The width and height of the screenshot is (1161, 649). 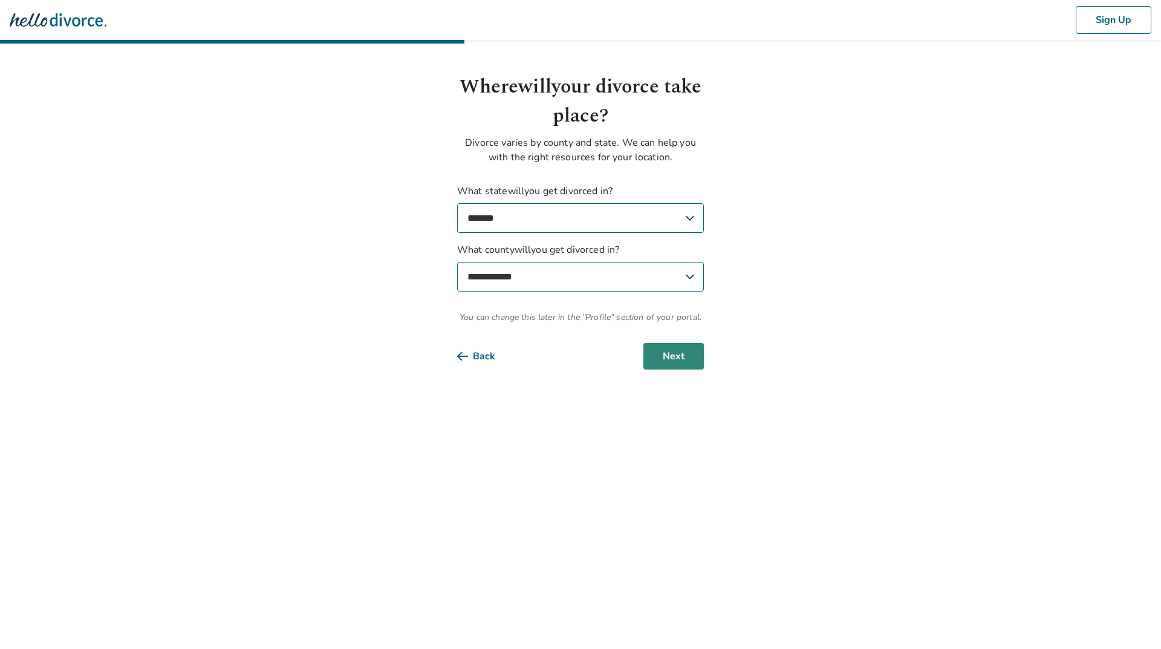 What do you see at coordinates (581, 276) in the screenshot?
I see `select: What countywillyou get divorced in?` at bounding box center [581, 276].